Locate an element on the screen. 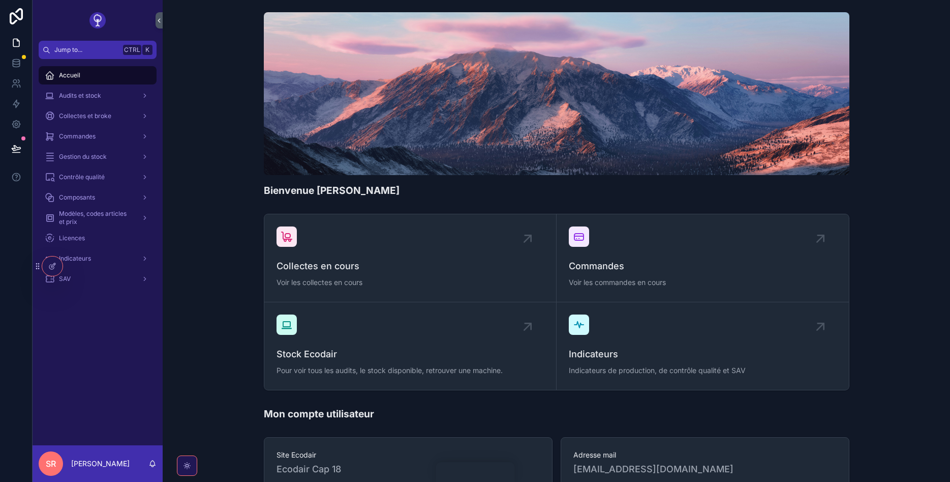  span: Licences is located at coordinates (72, 238).